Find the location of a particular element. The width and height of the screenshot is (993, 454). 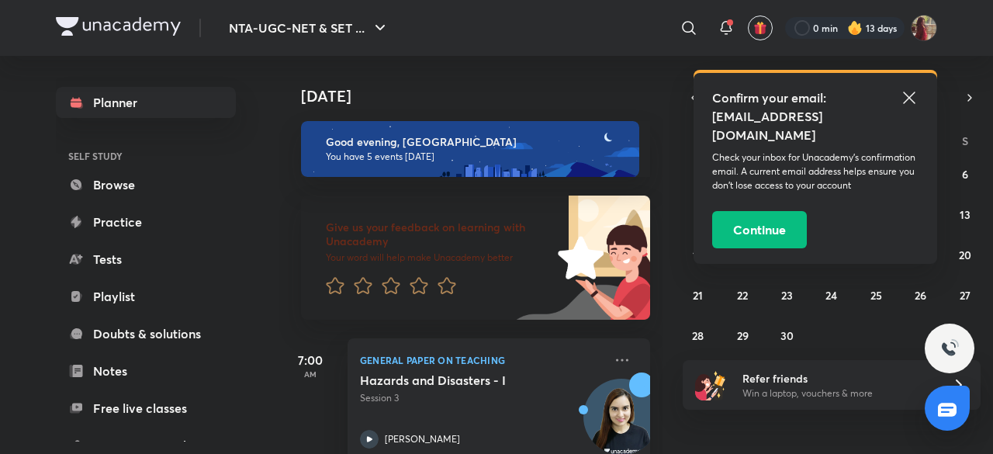

a: Free live classes is located at coordinates (146, 408).